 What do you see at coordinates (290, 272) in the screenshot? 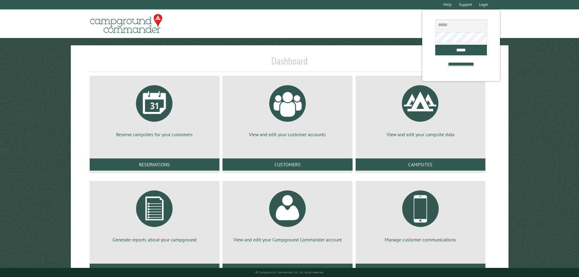
I see `small: © Campground Commander LLC. All rights reserved.` at bounding box center [290, 272].